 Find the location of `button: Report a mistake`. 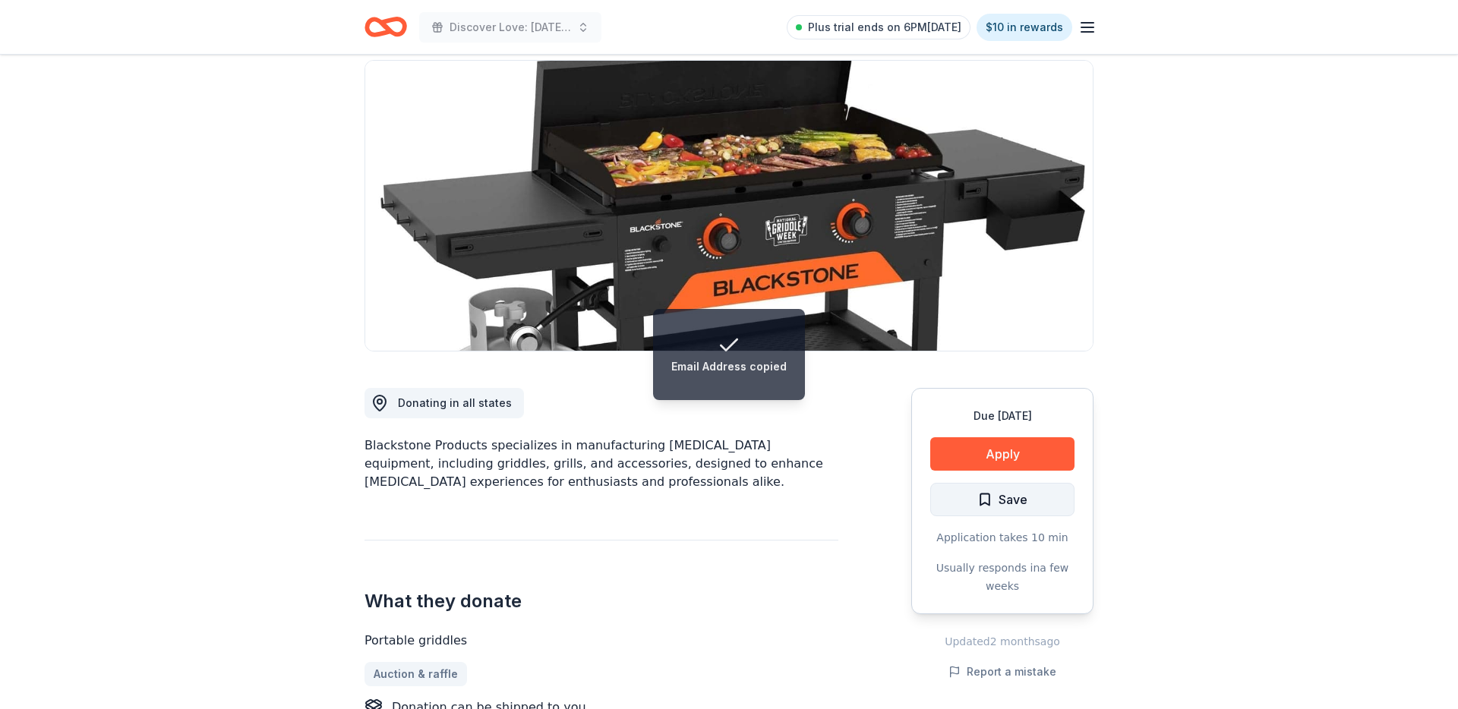

button: Report a mistake is located at coordinates (1003, 672).